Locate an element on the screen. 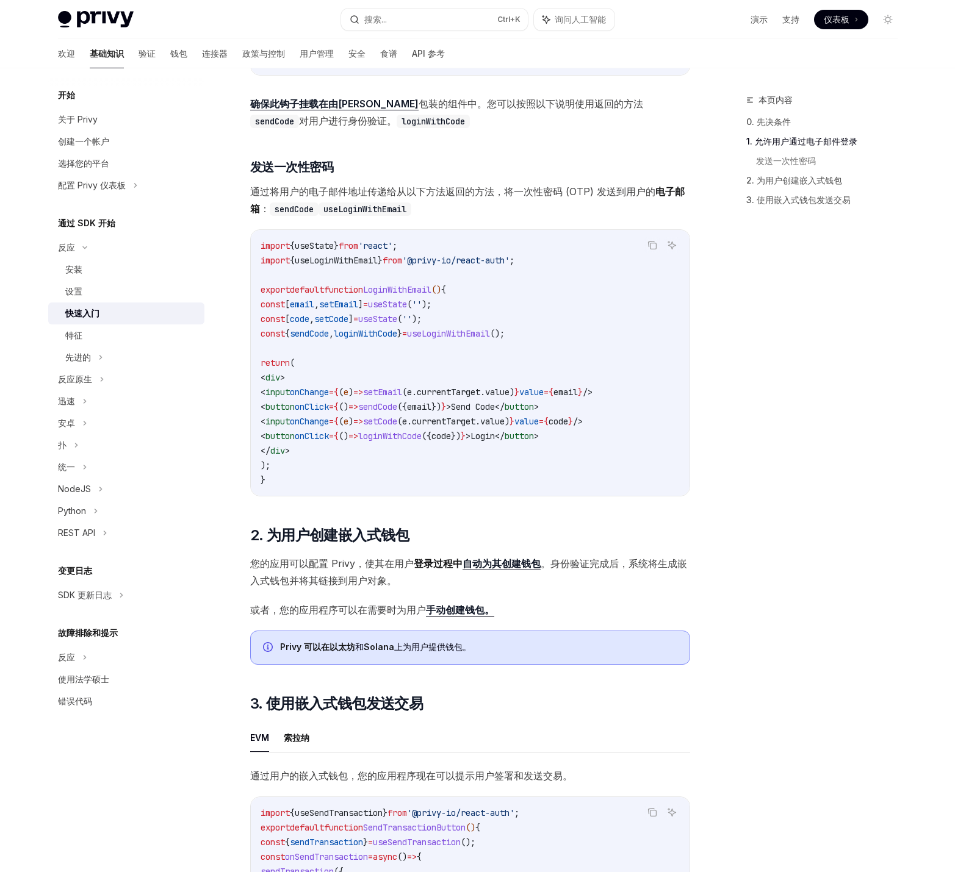 Image resolution: width=955 pixels, height=872 pixels. font: 配置 Privy 仪表板 is located at coordinates (91, 185).